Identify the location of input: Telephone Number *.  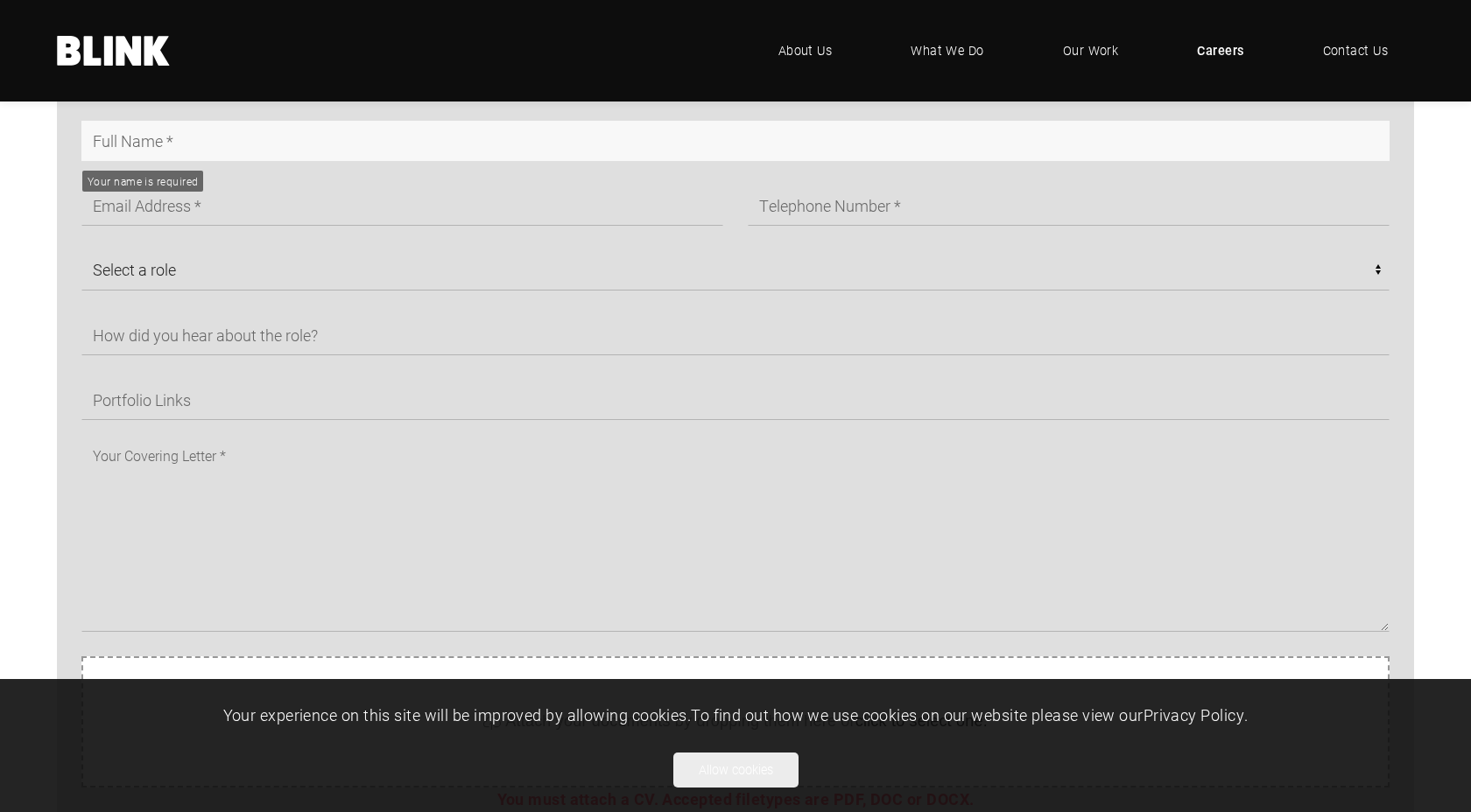
(1069, 206).